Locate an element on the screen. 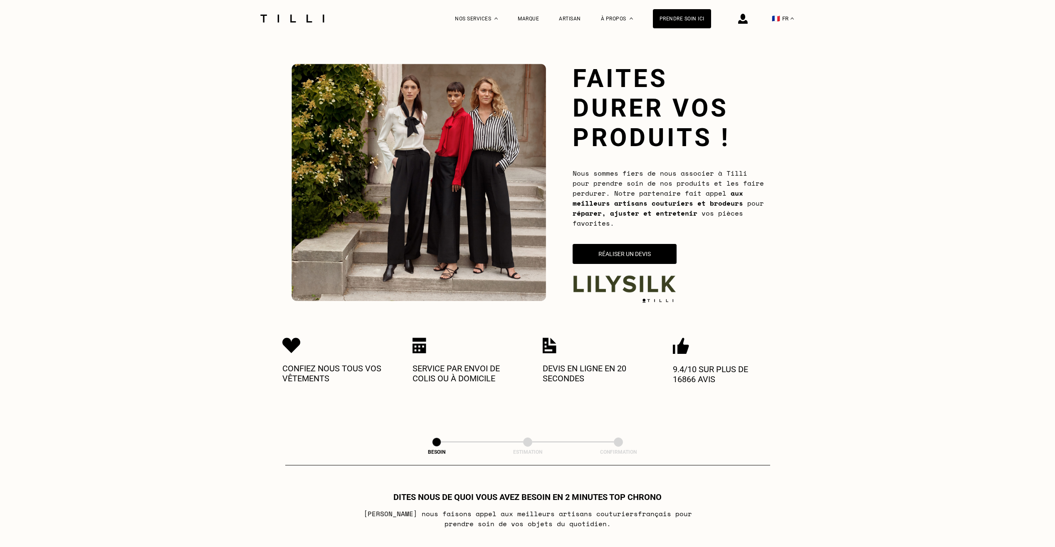  b: réparer, ajuster et entretenir is located at coordinates (635, 213).